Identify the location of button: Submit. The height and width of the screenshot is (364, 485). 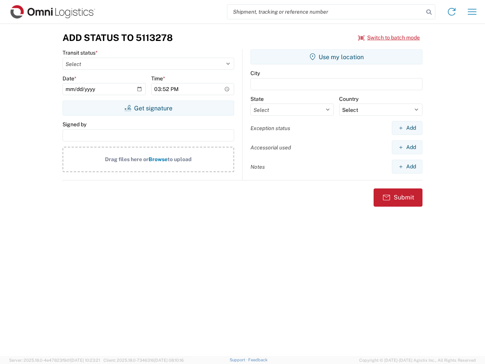
(398, 197).